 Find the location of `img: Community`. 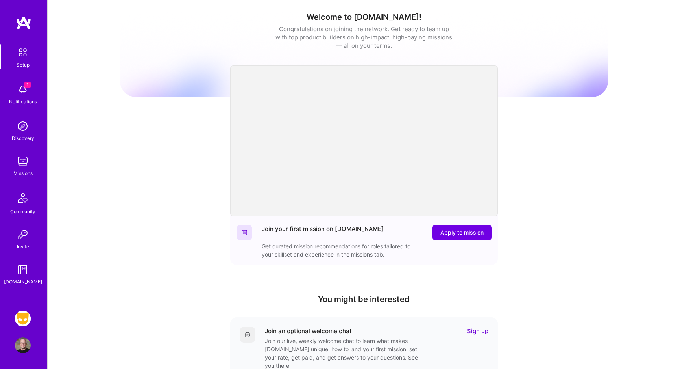

img: Community is located at coordinates (23, 198).